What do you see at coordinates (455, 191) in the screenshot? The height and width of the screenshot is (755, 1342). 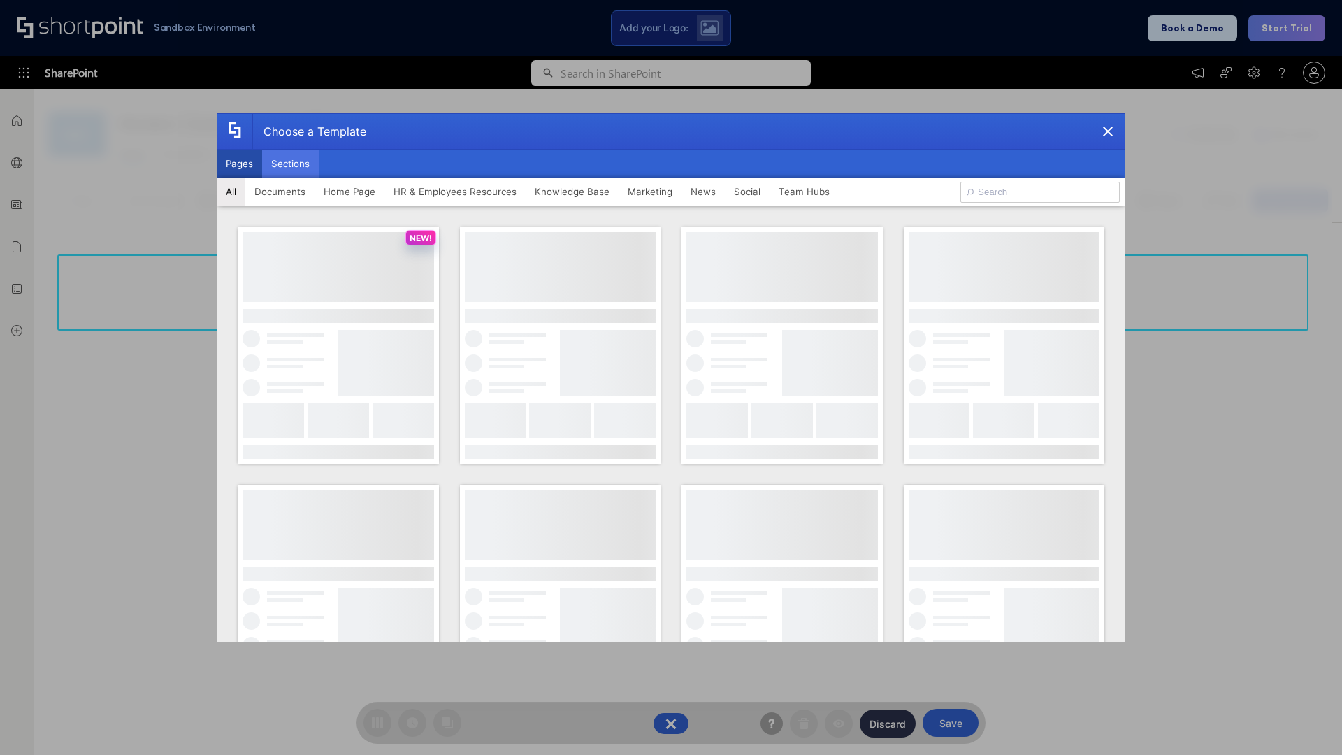 I see `button: HR & Employees Resources` at bounding box center [455, 191].